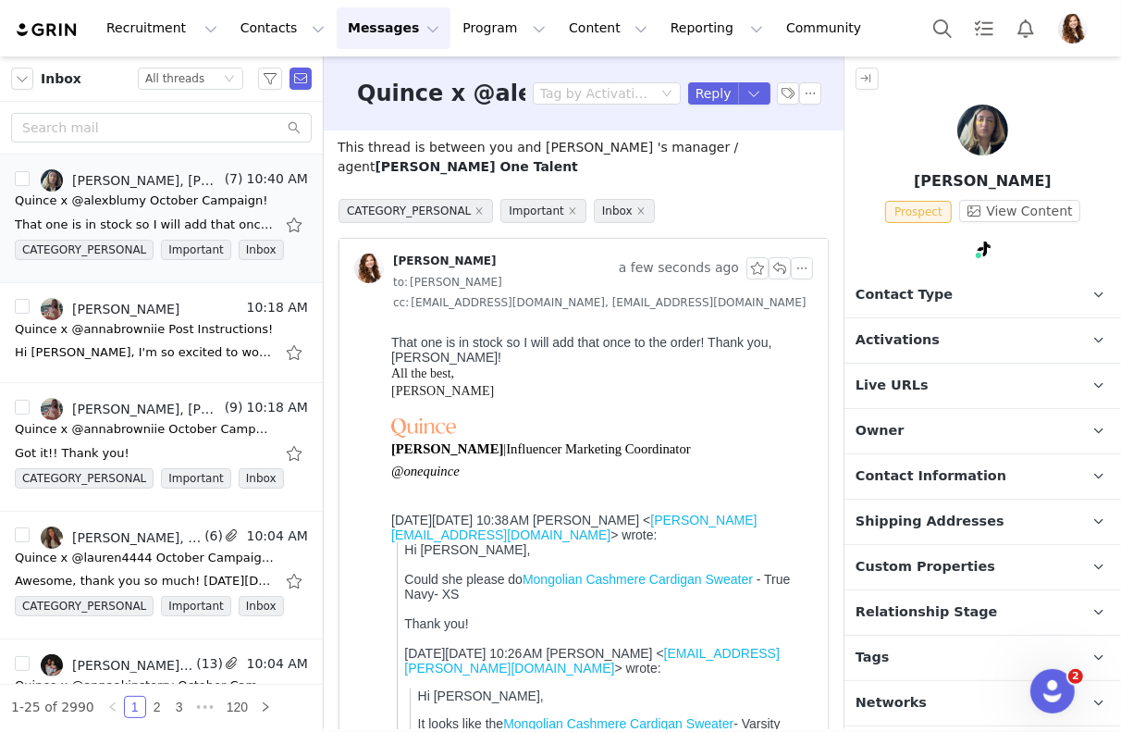 The width and height of the screenshot is (1121, 732). What do you see at coordinates (891, 703) in the screenshot?
I see `span: Networks` at bounding box center [891, 703].